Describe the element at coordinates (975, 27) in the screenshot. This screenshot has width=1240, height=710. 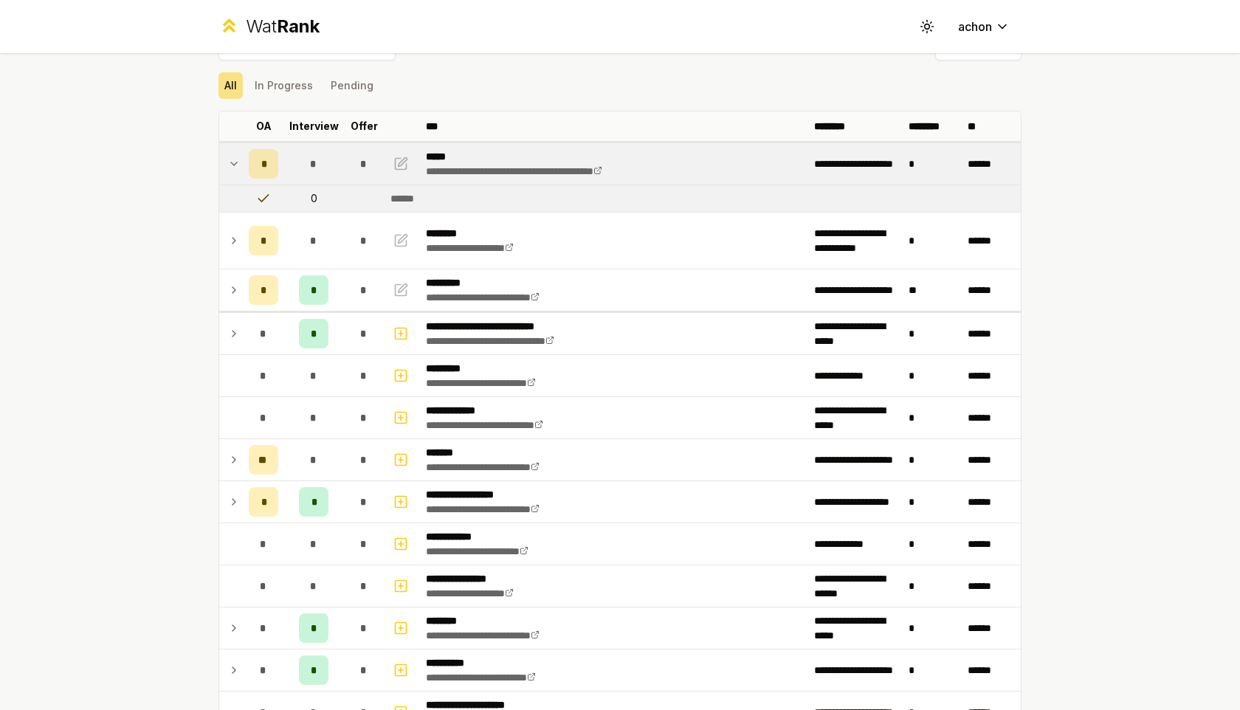
I see `span: achon` at that location.